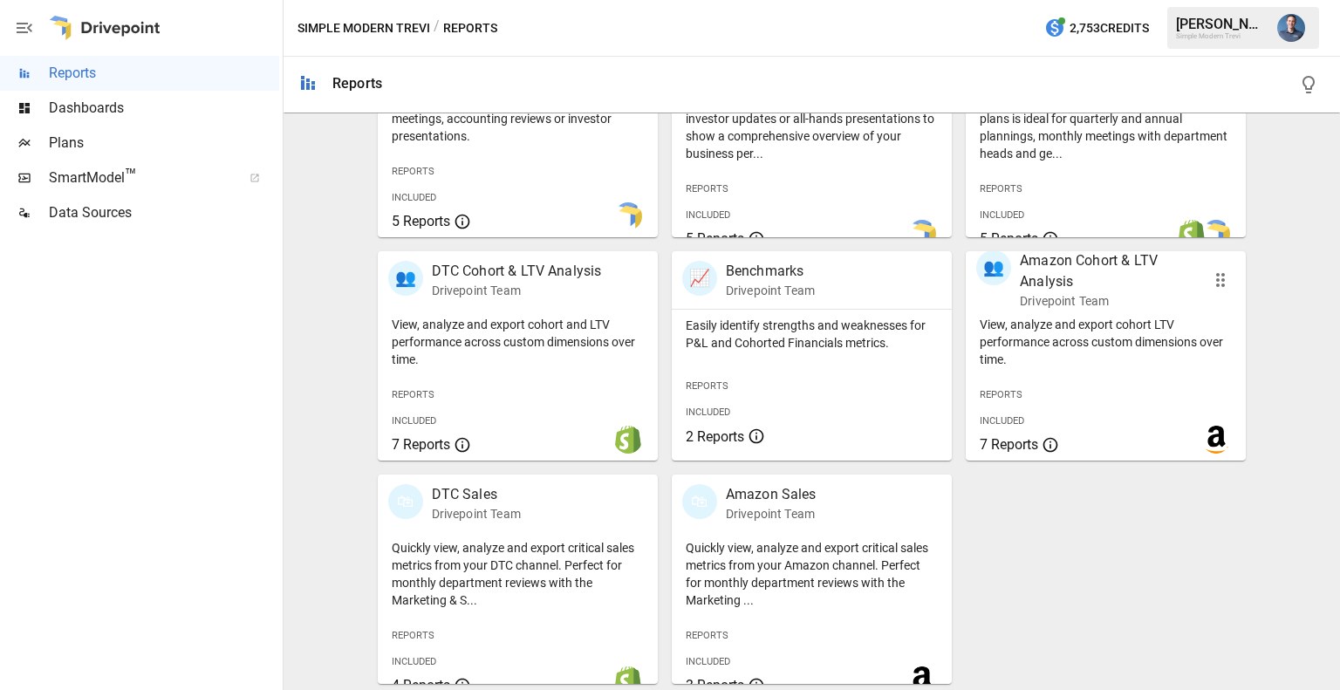  Describe the element at coordinates (517, 271) in the screenshot. I see `p: DTC Cohort & LTV Analysis` at that location.